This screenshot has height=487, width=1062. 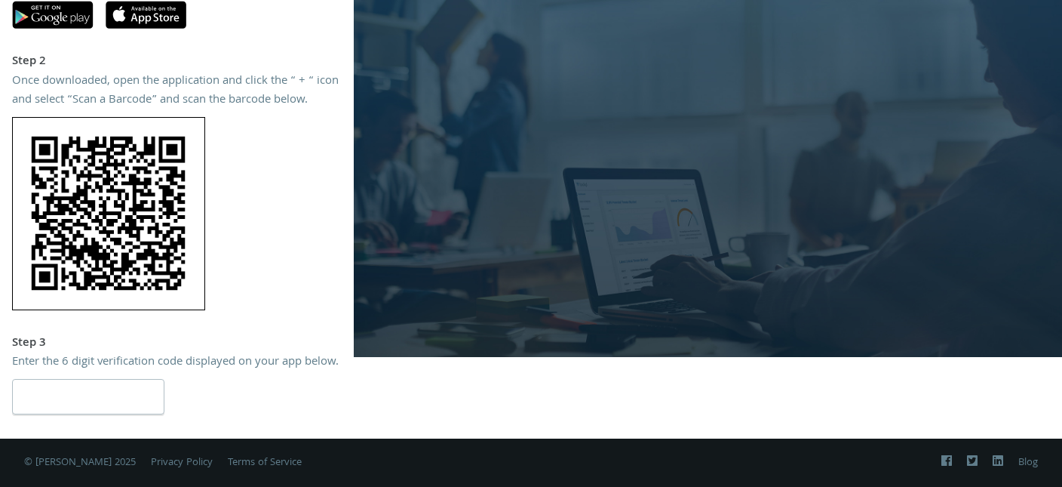 What do you see at coordinates (146, 14) in the screenshot?
I see `img: apple-app-store.svg` at bounding box center [146, 14].